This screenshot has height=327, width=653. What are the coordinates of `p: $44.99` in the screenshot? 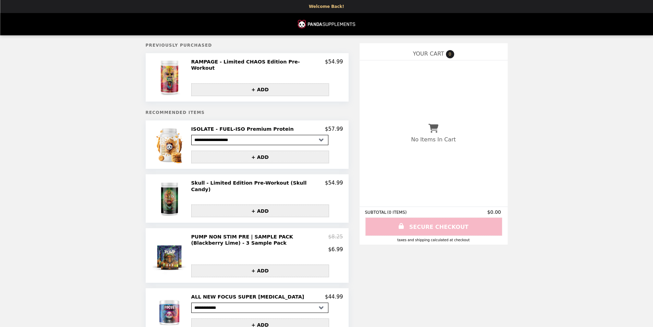 It's located at (334, 297).